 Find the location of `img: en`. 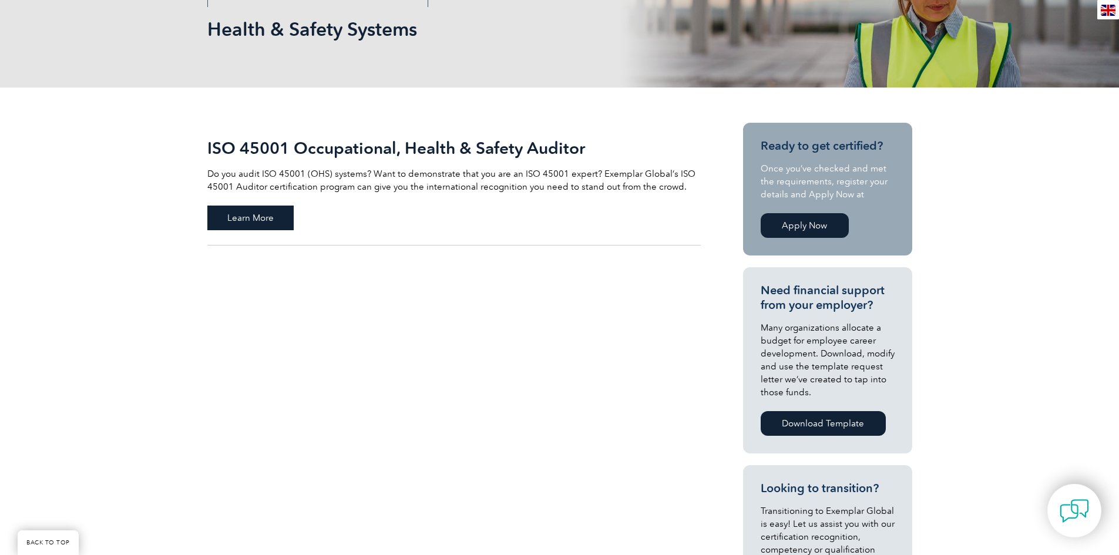

img: en is located at coordinates (1108, 10).